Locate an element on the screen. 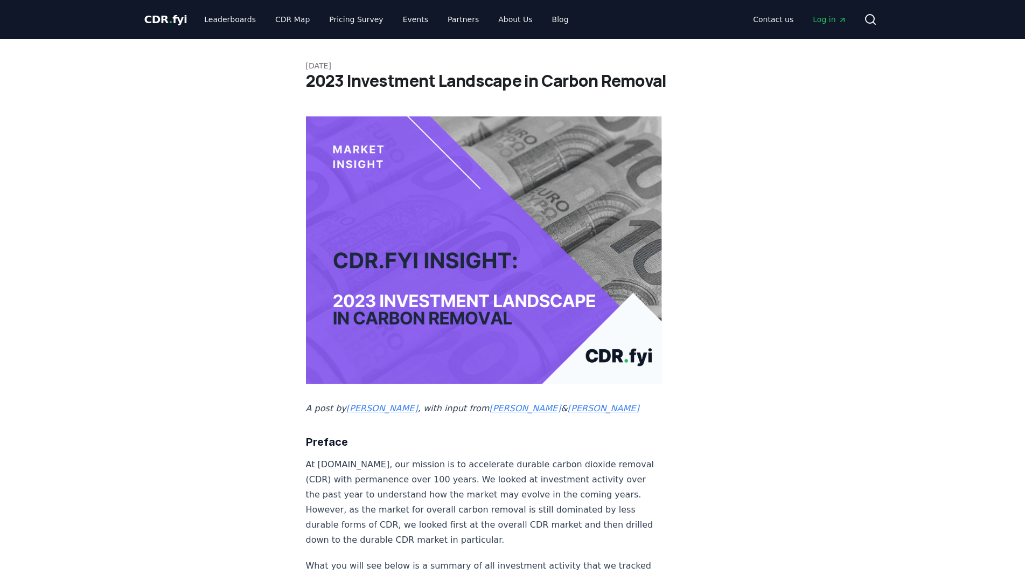 This screenshot has height=574, width=1025. a: CDR.fyi is located at coordinates (166, 19).